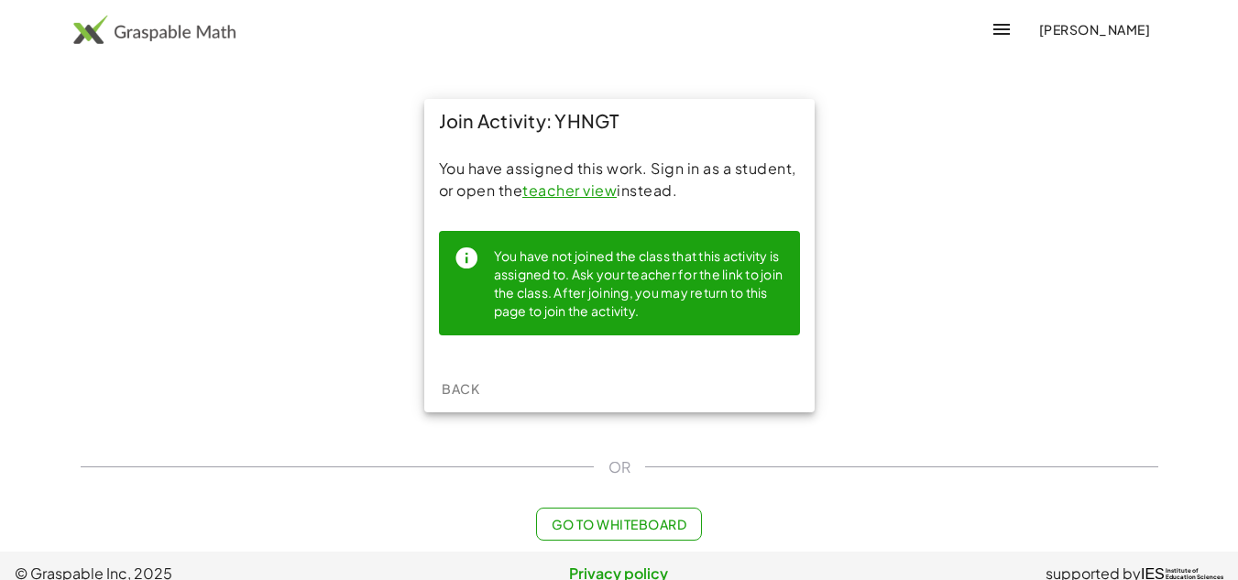 This screenshot has height=580, width=1238. Describe the element at coordinates (619, 524) in the screenshot. I see `button: Go to Whiteboard` at that location.